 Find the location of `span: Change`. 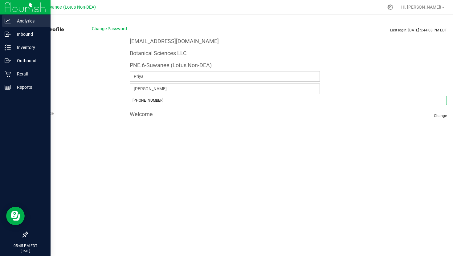

span: Change is located at coordinates (440, 116).